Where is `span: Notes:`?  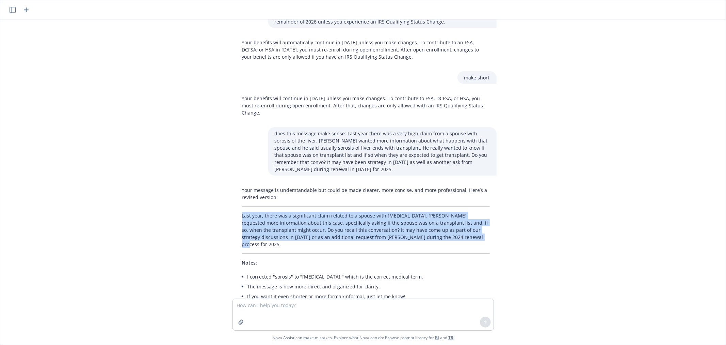 span: Notes: is located at coordinates (250, 262).